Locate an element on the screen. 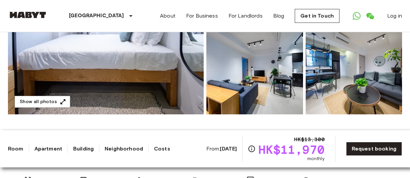 The width and height of the screenshot is (410, 178). button: Show all photos is located at coordinates (42, 102).